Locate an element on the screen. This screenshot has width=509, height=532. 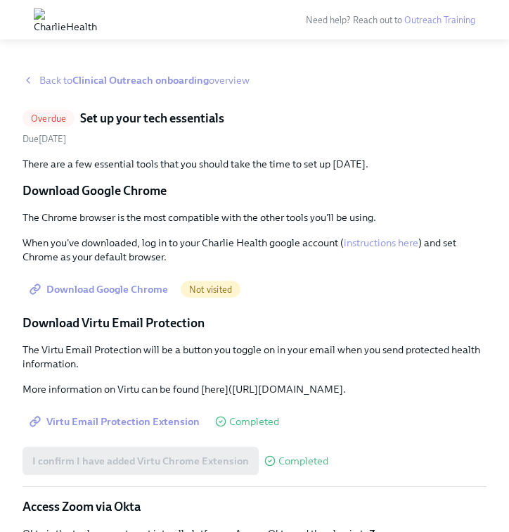
a: Back toClinical Outreach onboardingoverview is located at coordinates (255, 80).